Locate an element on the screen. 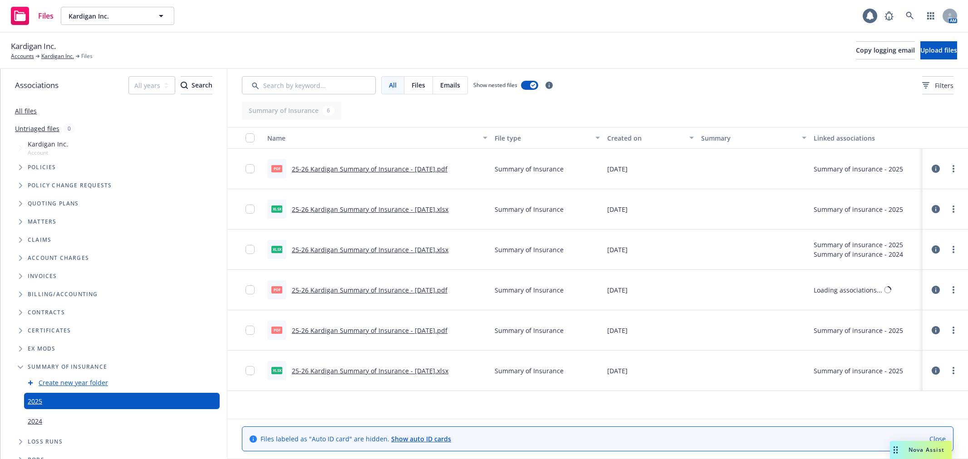 This screenshot has width=968, height=459. span: Associations is located at coordinates (37, 85).